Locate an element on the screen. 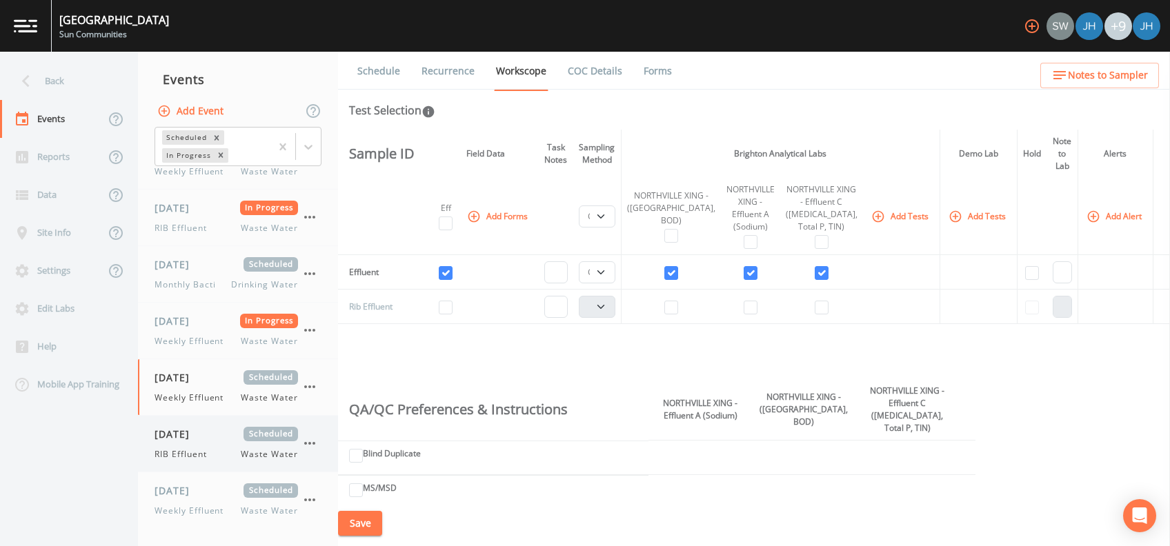 This screenshot has width=1170, height=546. span: Drinking Water is located at coordinates (264, 285).